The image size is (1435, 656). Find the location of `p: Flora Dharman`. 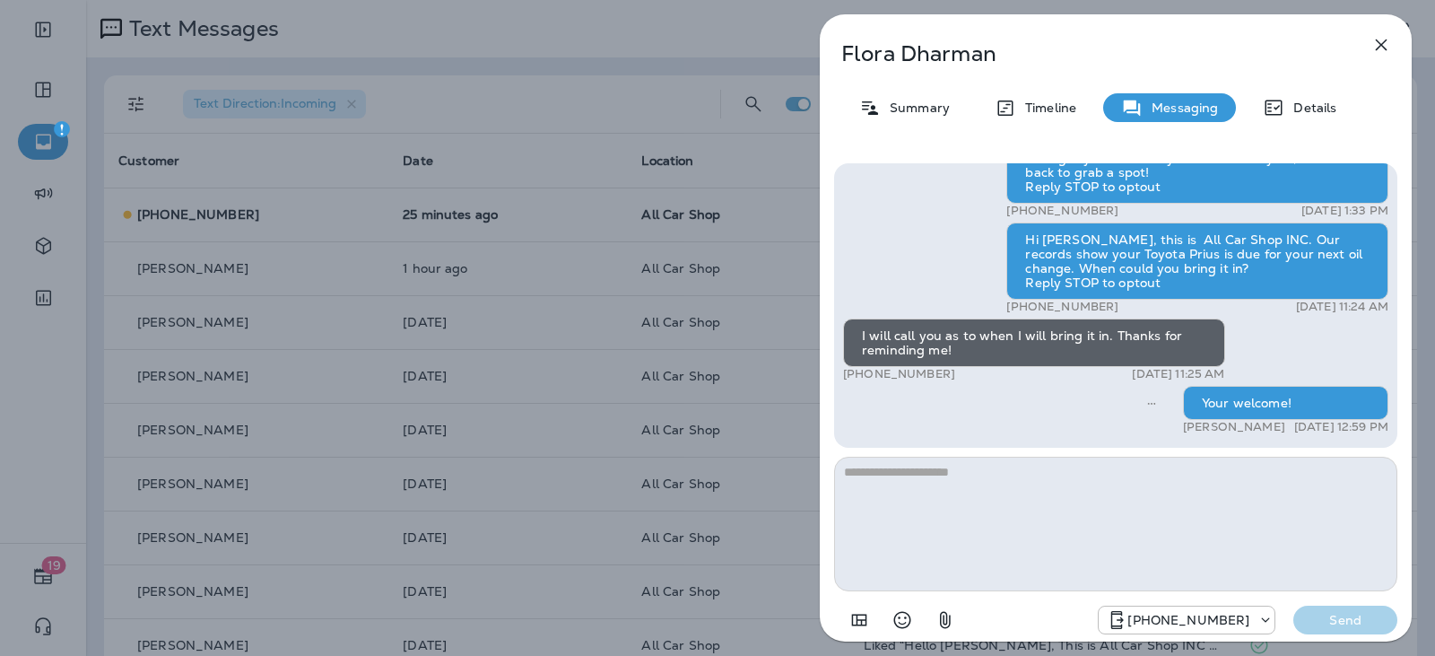

p: Flora Dharman is located at coordinates (1086, 54).